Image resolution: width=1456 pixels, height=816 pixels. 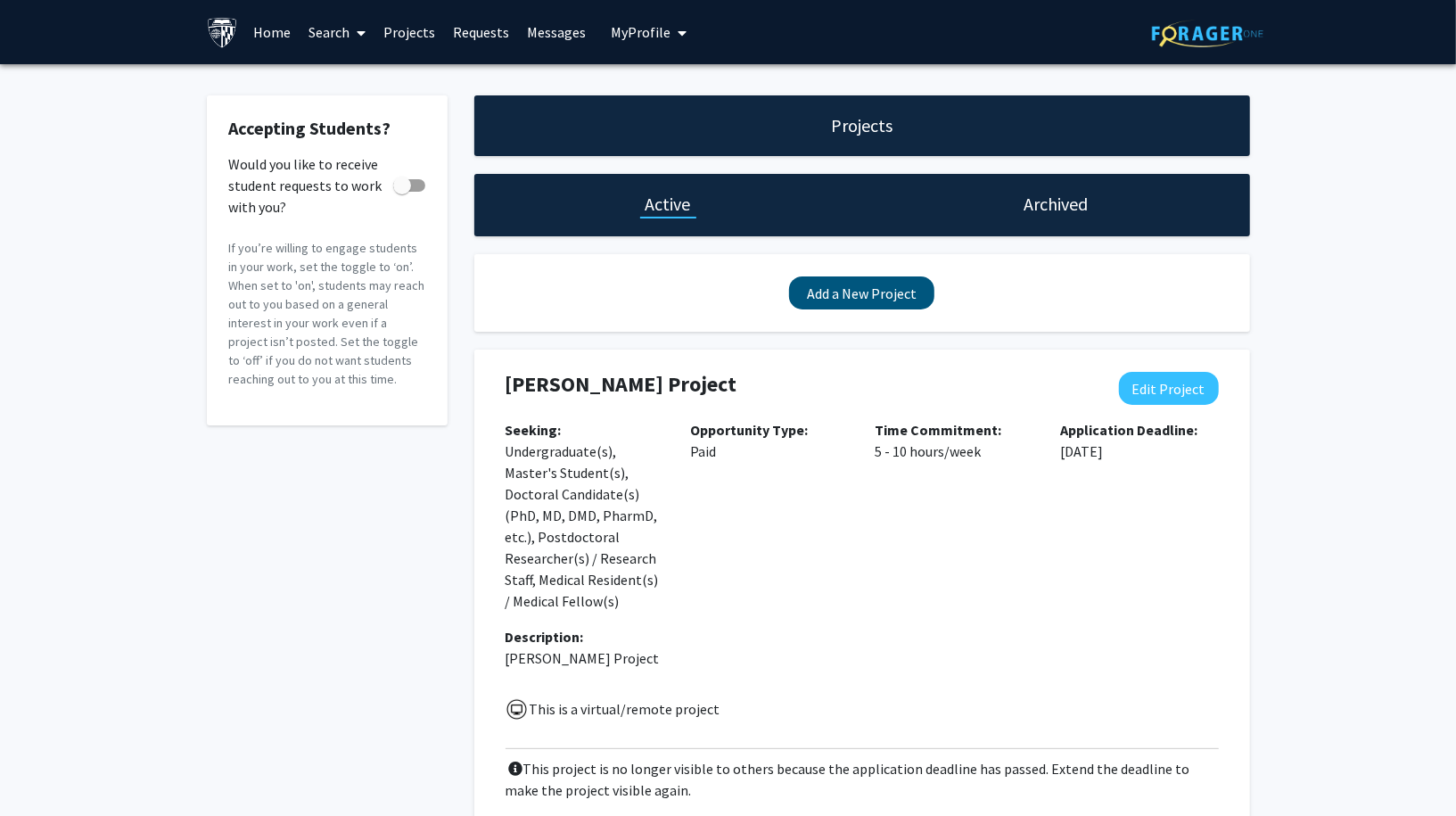 What do you see at coordinates (1130, 430) in the screenshot?
I see `b: Application Deadline:` at bounding box center [1130, 430].